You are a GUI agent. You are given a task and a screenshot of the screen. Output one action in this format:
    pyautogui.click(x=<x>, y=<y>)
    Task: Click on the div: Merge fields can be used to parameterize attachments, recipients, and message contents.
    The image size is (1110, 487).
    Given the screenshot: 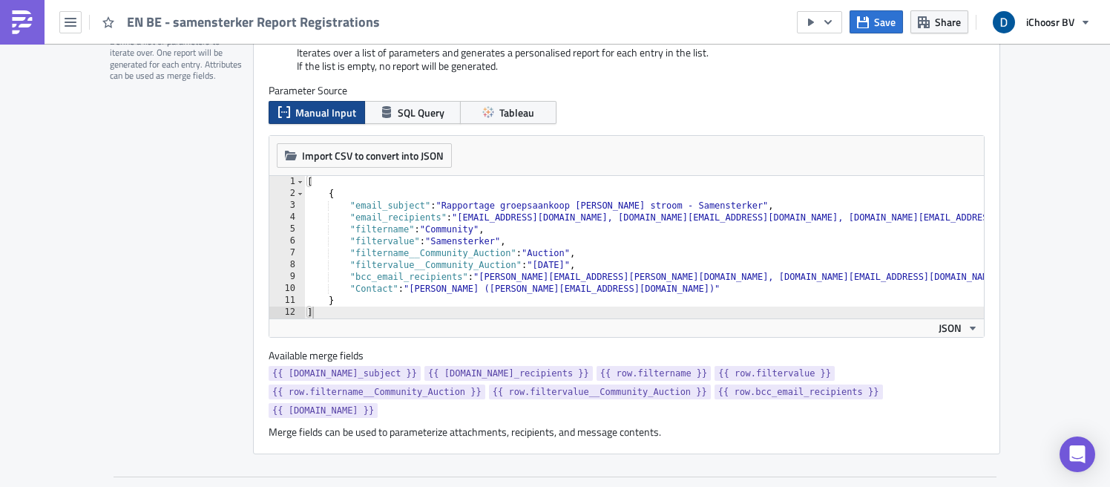 What is the action you would take?
    pyautogui.click(x=626, y=432)
    